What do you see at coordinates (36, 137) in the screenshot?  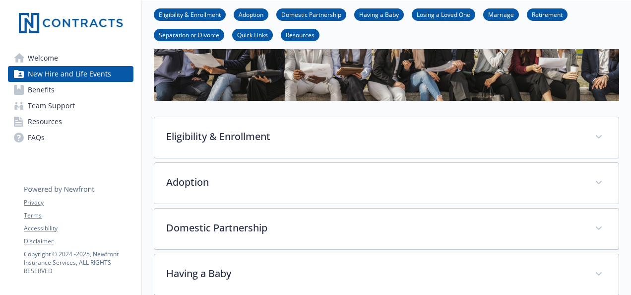 I see `span: FAQs` at bounding box center [36, 137].